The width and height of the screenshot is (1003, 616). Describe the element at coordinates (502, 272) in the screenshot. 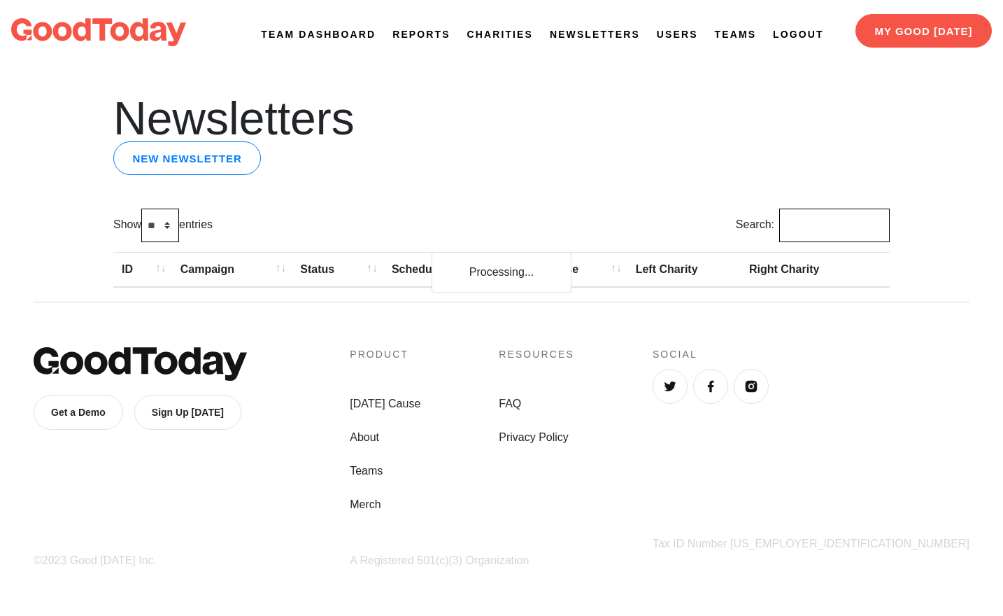

I see `div: Processing...` at that location.